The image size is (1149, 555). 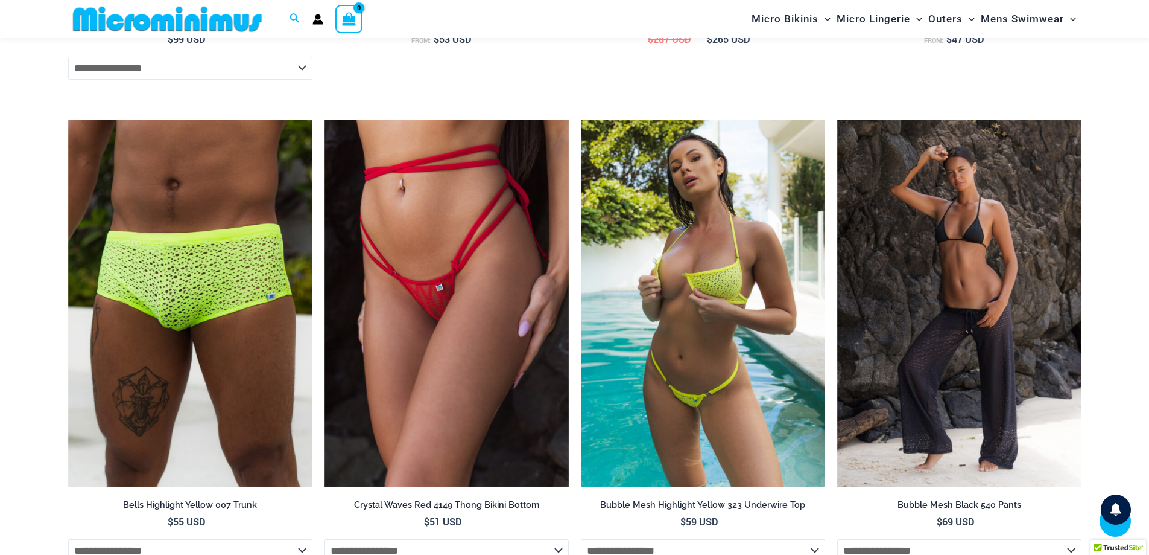 What do you see at coordinates (190, 504) in the screenshot?
I see `h2: Bells Highlight Yellow 007 Trunk` at bounding box center [190, 504].